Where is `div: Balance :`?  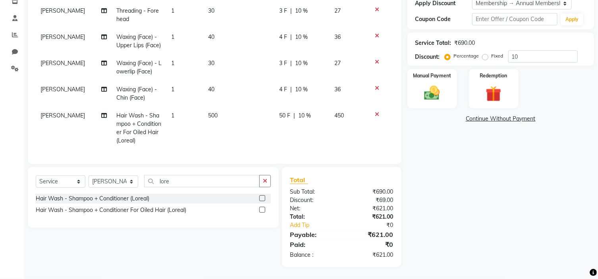
div: Balance : is located at coordinates (313, 255).